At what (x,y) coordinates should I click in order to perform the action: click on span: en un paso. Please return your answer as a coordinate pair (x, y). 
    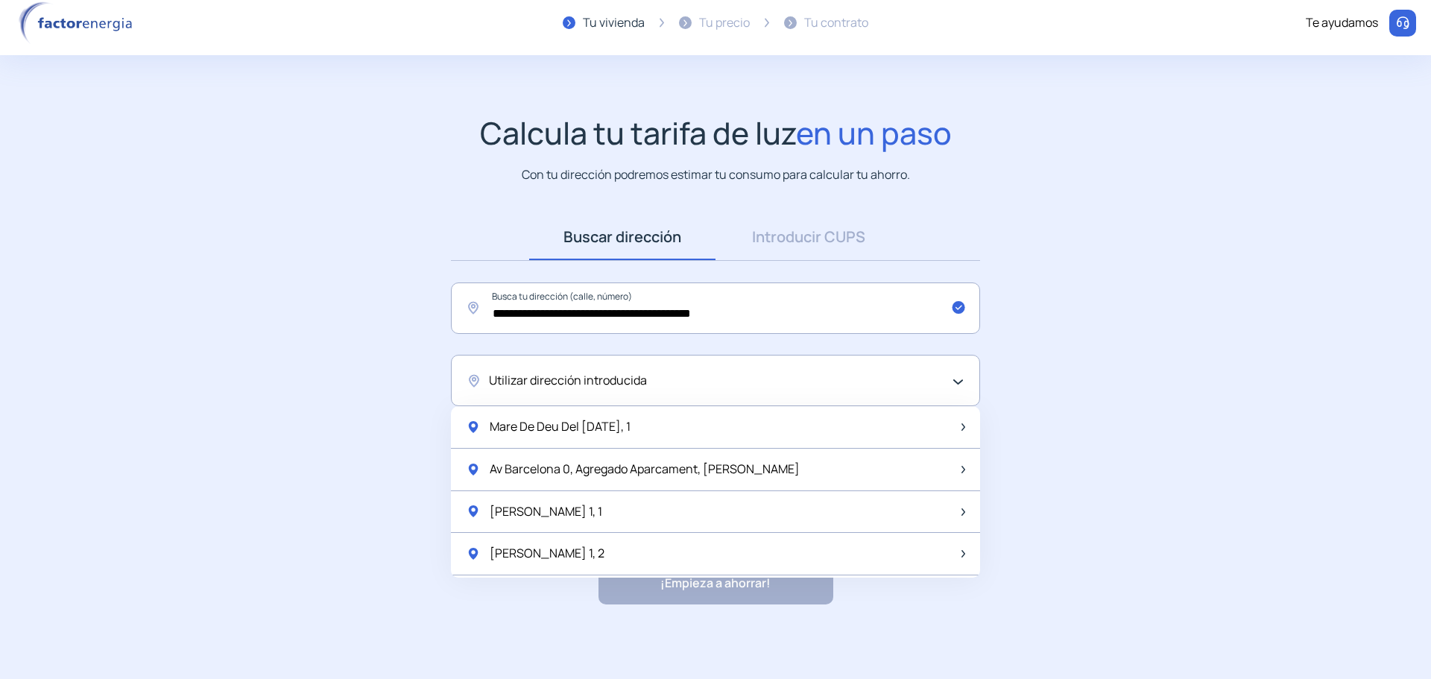
    Looking at the image, I should click on (874, 133).